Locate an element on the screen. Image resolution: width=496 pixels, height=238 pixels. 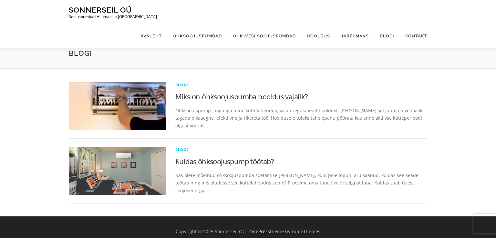
h1: Blogi is located at coordinates (248, 53).